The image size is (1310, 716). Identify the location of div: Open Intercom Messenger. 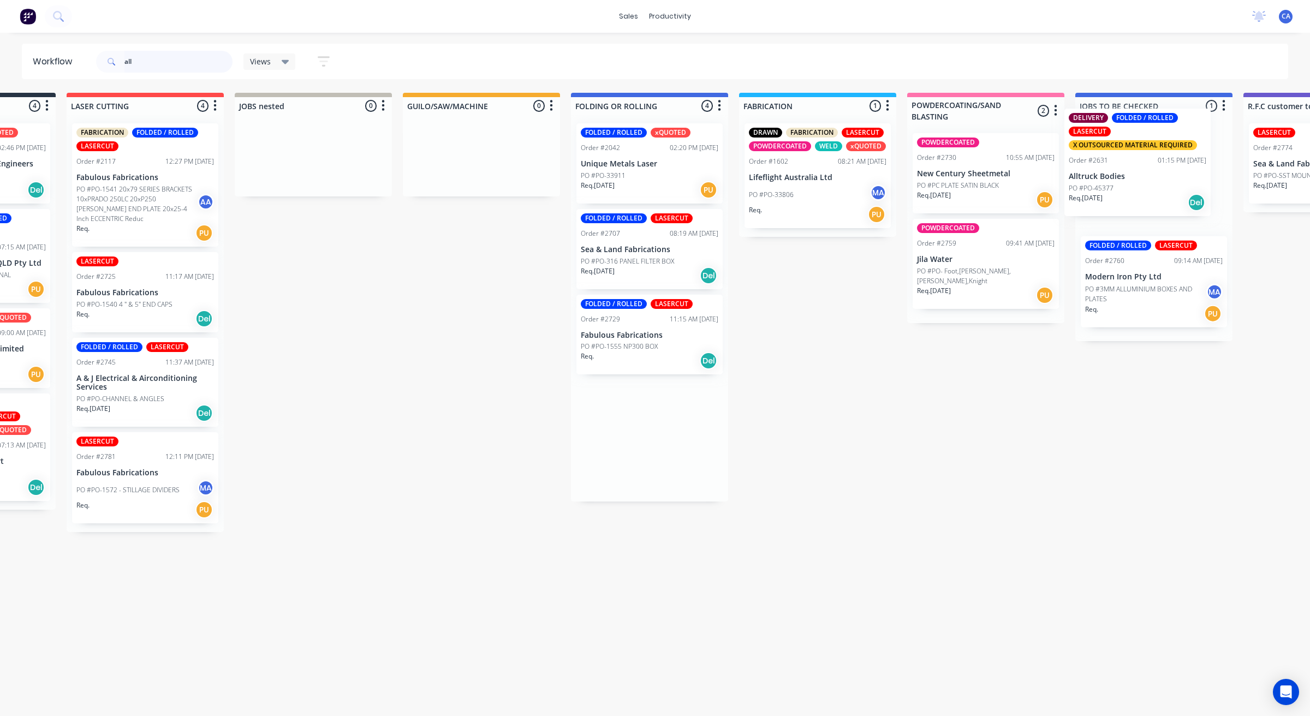
(1286, 692).